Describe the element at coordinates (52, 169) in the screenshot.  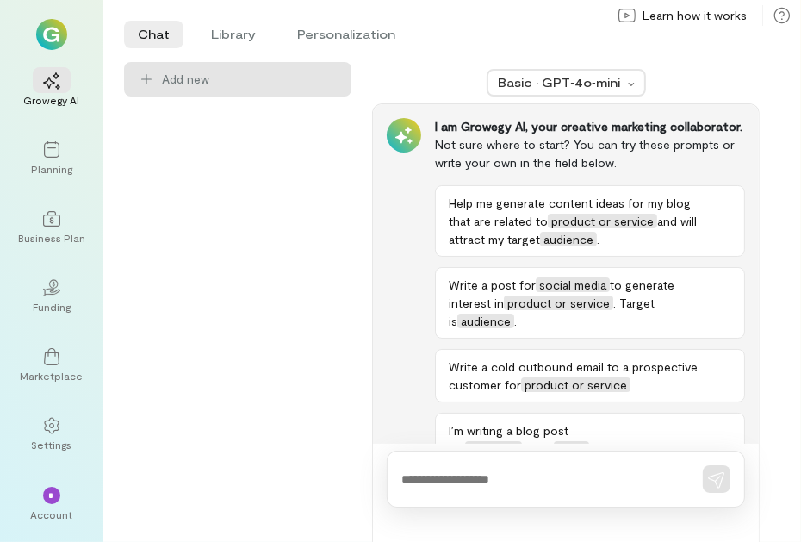
I see `div: Planning` at that location.